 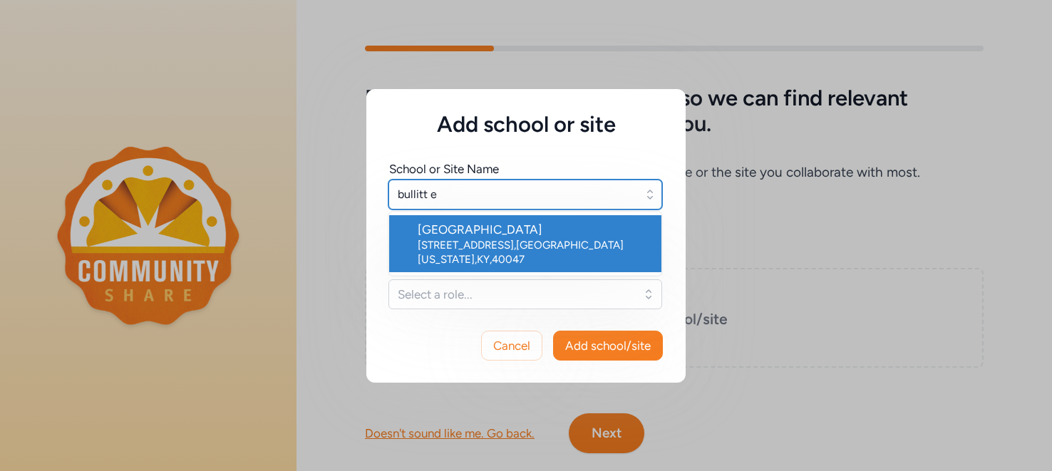 I want to click on span: Cancel, so click(x=512, y=346).